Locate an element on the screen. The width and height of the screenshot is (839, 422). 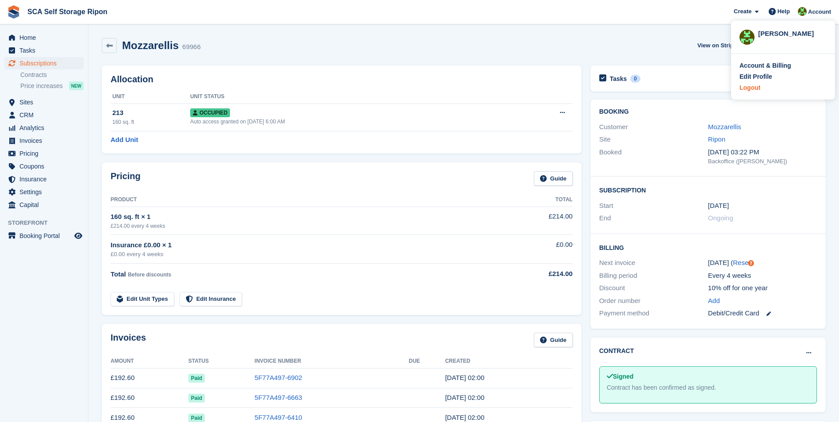
th: Created is located at coordinates (509, 361).